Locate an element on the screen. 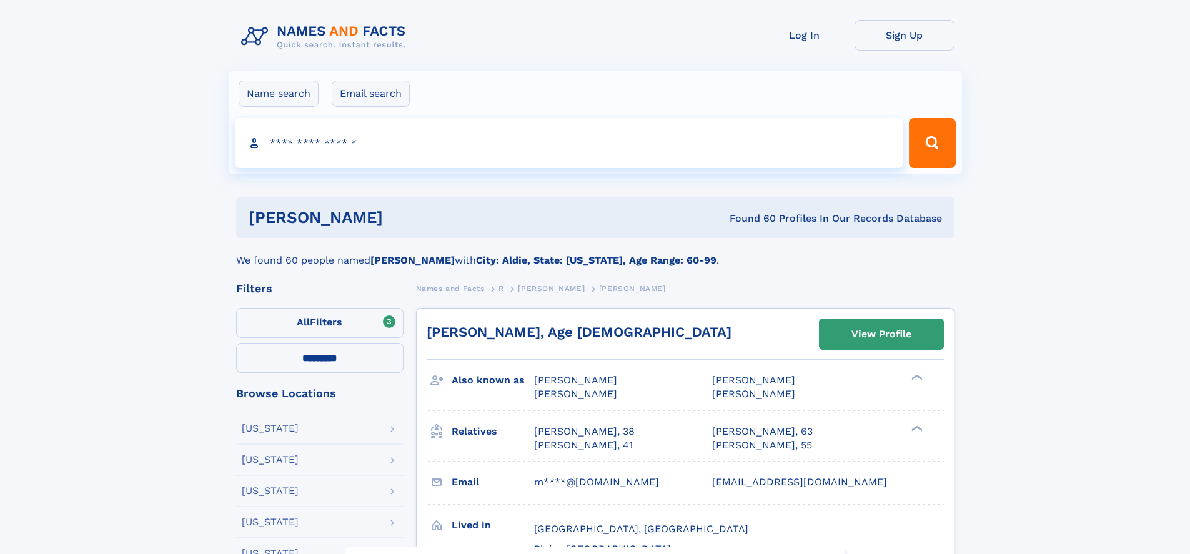 The width and height of the screenshot is (1190, 554). a: Sign Up is located at coordinates (904, 35).